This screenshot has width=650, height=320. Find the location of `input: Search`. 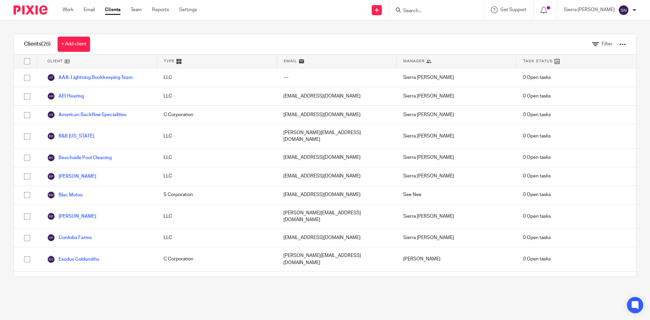

input: Search is located at coordinates (433, 11).